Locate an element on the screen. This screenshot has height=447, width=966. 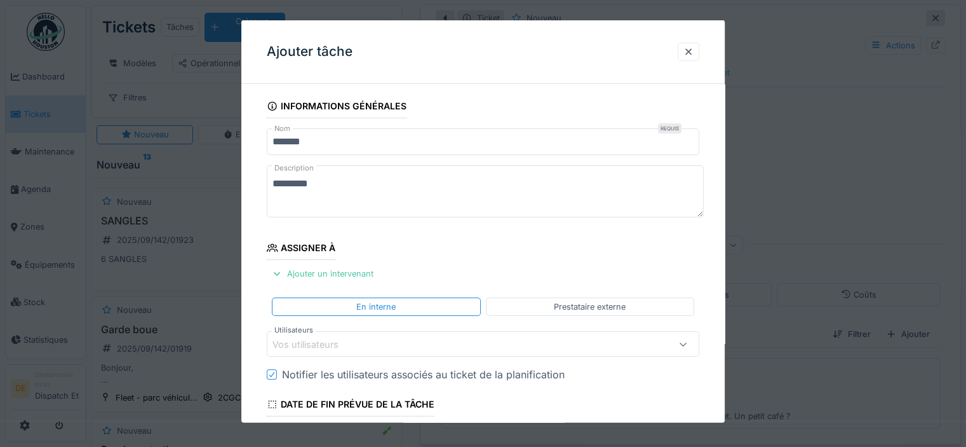
div: En interne is located at coordinates (376, 306).